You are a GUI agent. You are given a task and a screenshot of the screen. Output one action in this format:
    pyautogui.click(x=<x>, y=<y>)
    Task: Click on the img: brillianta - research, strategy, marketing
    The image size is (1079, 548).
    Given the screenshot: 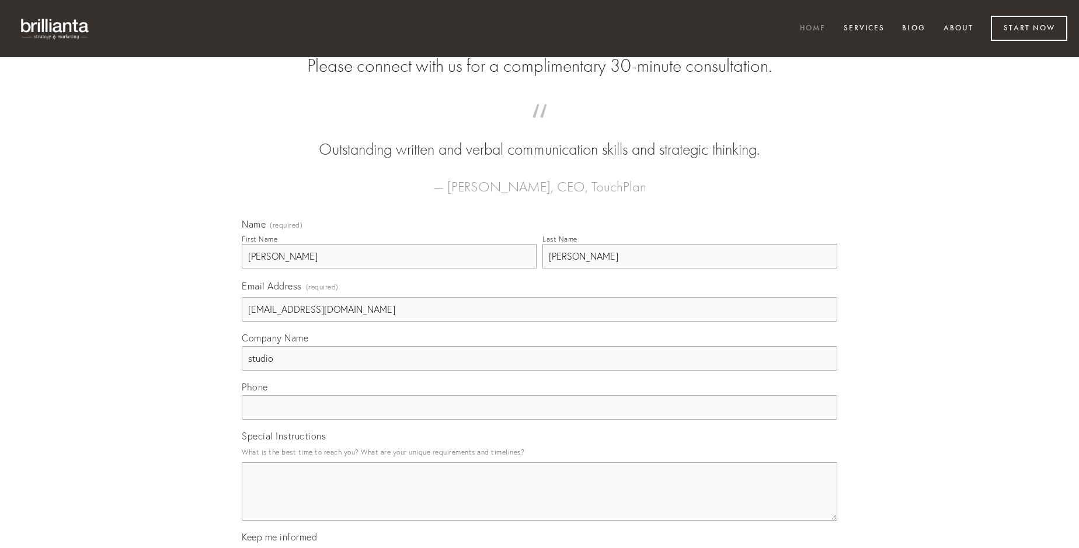 What is the action you would take?
    pyautogui.click(x=55, y=29)
    